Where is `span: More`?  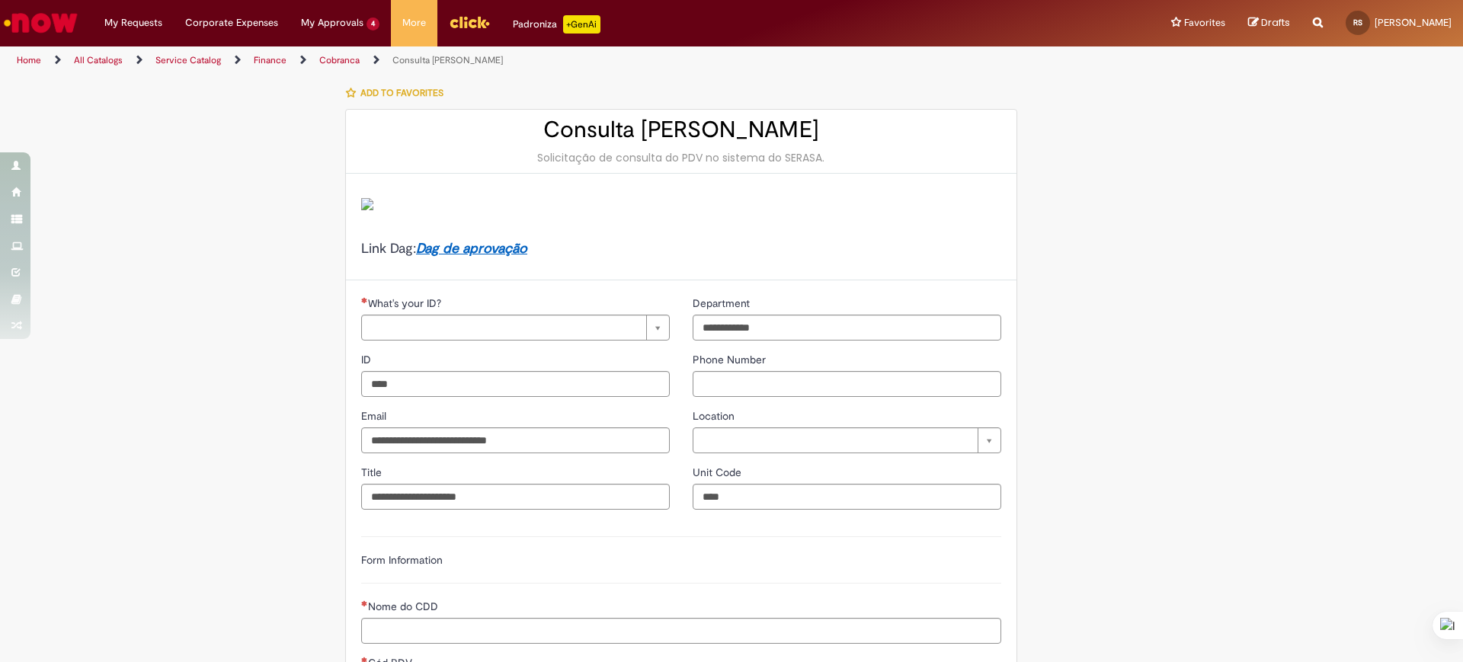 span: More is located at coordinates (414, 23).